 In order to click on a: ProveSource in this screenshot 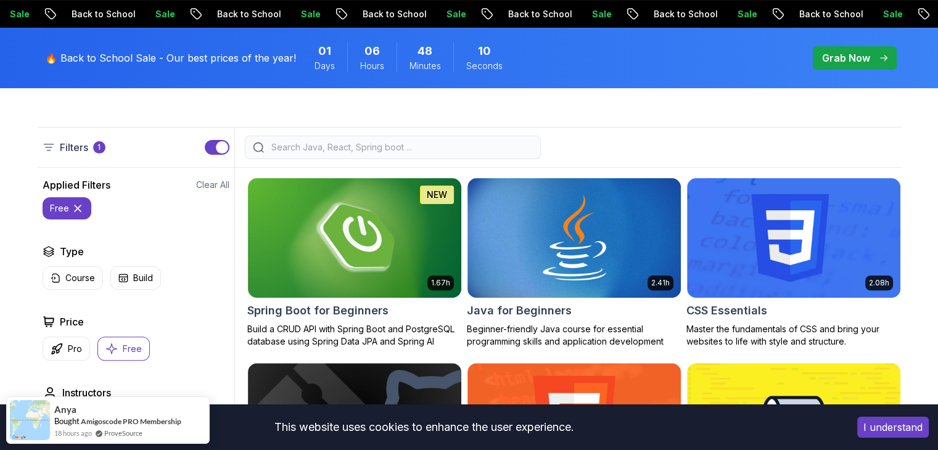, I will do `click(123, 433)`.